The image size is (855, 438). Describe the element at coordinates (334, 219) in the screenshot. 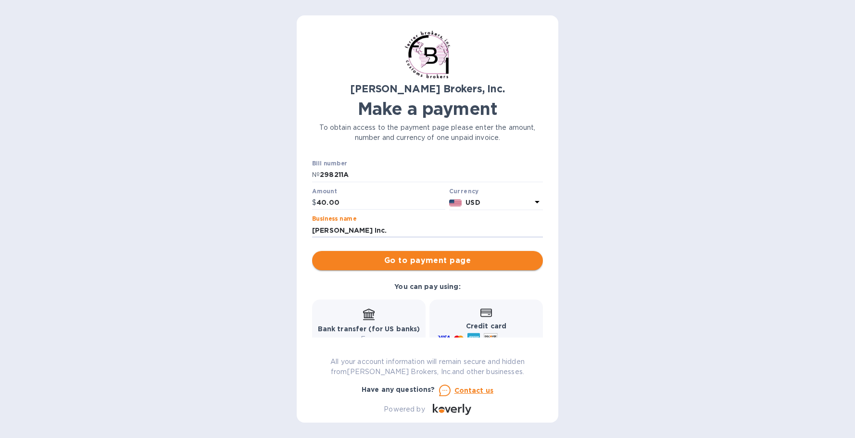

I see `label: Business name` at that location.